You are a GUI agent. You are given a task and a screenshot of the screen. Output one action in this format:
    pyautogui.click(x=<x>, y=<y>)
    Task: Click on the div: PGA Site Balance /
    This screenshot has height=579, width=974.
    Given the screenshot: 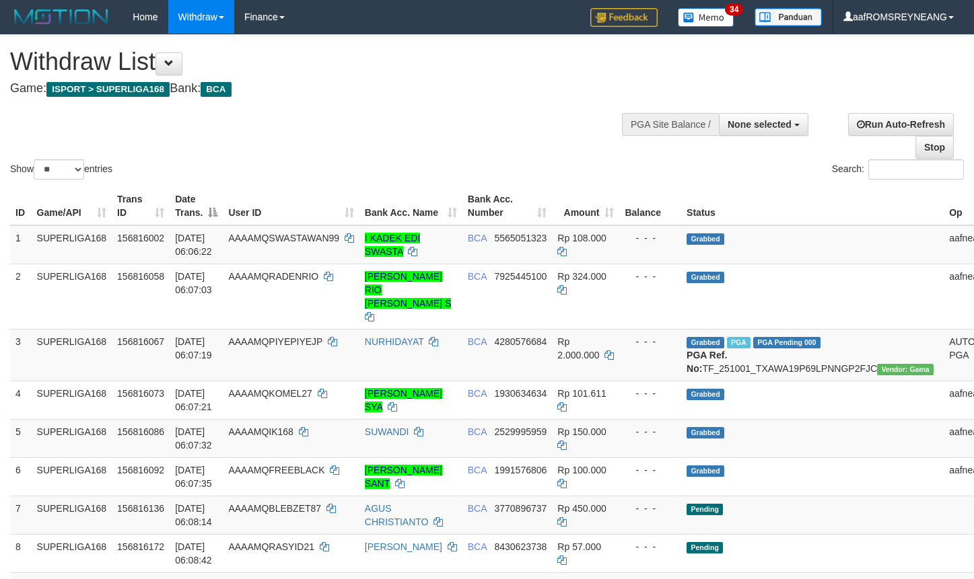 What is the action you would take?
    pyautogui.click(x=670, y=124)
    